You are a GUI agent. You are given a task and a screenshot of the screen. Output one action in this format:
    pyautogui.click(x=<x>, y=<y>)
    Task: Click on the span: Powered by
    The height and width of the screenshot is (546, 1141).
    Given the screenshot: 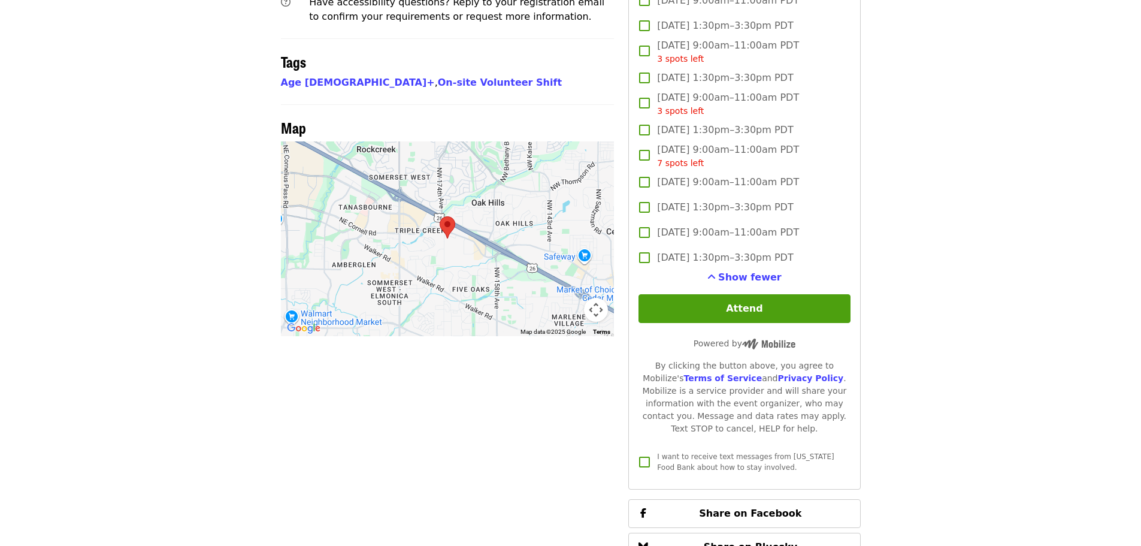 What is the action you would take?
    pyautogui.click(x=744, y=343)
    